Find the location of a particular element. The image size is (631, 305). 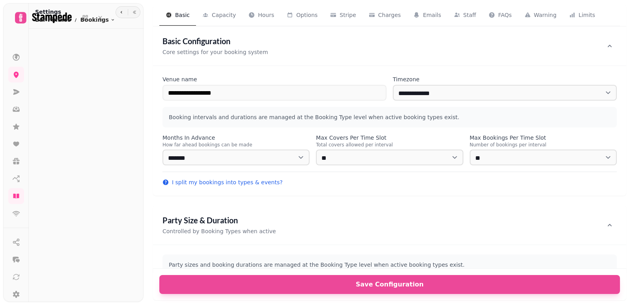

span: Capacity is located at coordinates (224, 15).